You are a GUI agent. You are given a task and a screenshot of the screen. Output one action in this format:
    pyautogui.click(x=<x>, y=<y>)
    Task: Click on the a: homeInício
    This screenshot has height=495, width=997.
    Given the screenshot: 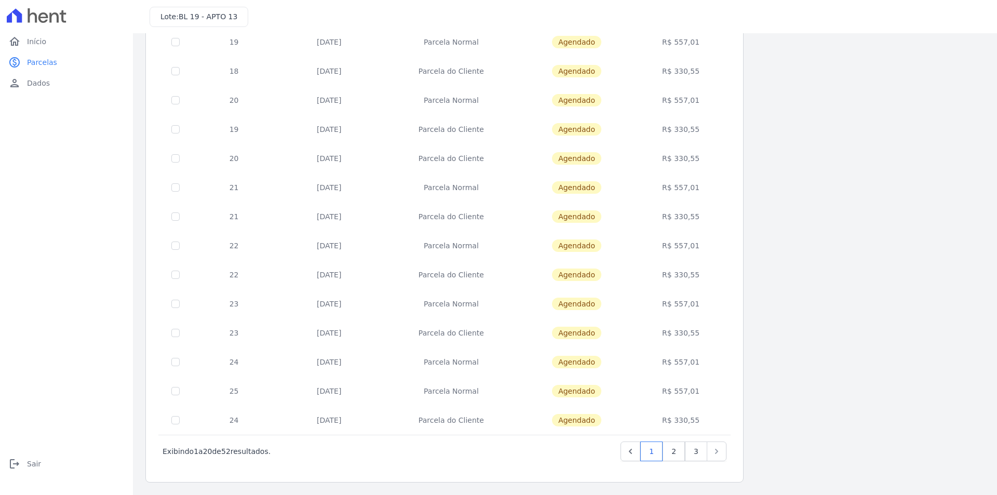 What is the action you would take?
    pyautogui.click(x=66, y=42)
    